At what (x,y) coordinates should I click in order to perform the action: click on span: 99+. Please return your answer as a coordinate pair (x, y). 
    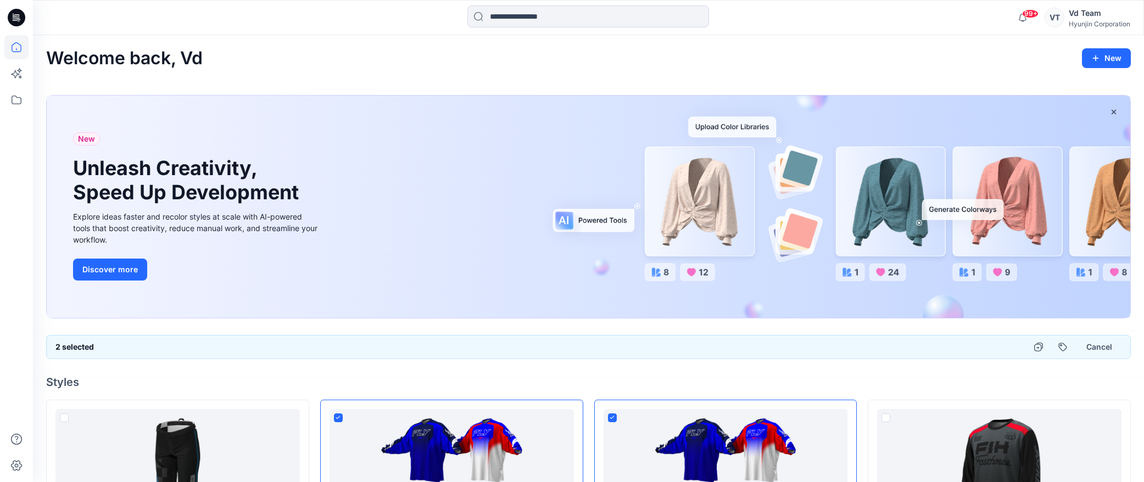
    Looking at the image, I should click on (1030, 14).